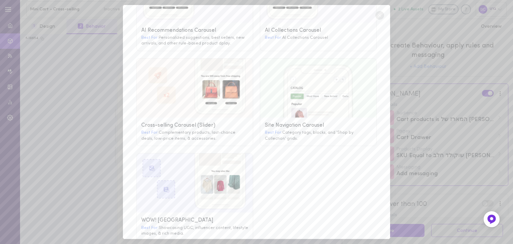  I want to click on div: Personalized suggestions, best sellers, new arrivals, and other rule-based product dplay., so click(195, 40).